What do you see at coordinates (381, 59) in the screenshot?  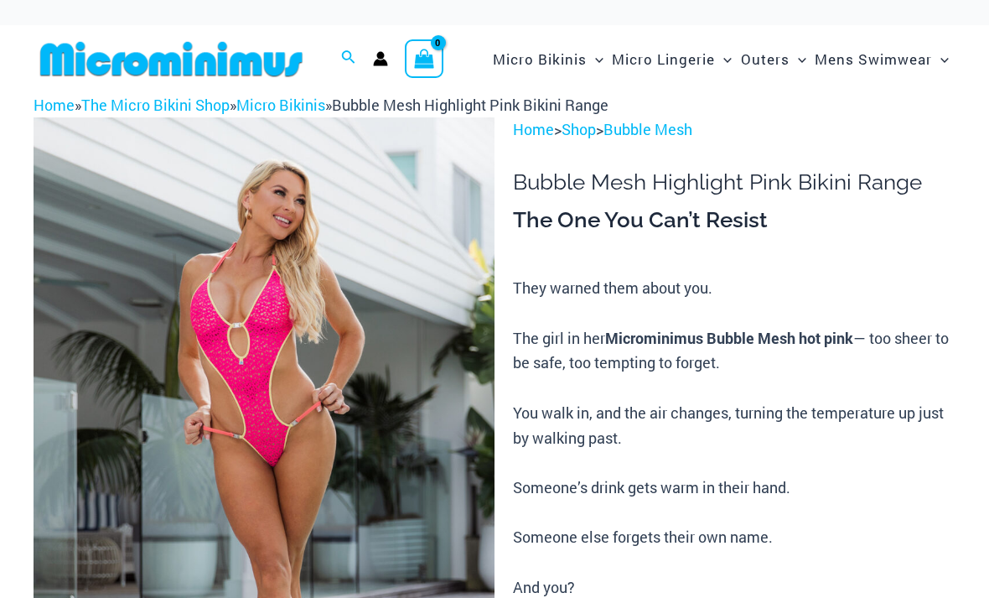 I see `a: Account icon link` at bounding box center [381, 59].